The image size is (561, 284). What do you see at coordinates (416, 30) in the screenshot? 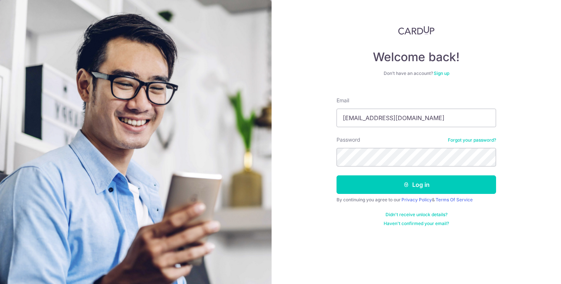
I see `img: CardUp Logo` at bounding box center [416, 30].